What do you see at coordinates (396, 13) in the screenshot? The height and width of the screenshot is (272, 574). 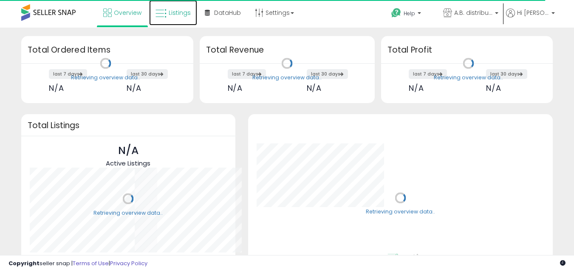 I see `i: Get Help` at bounding box center [396, 13].